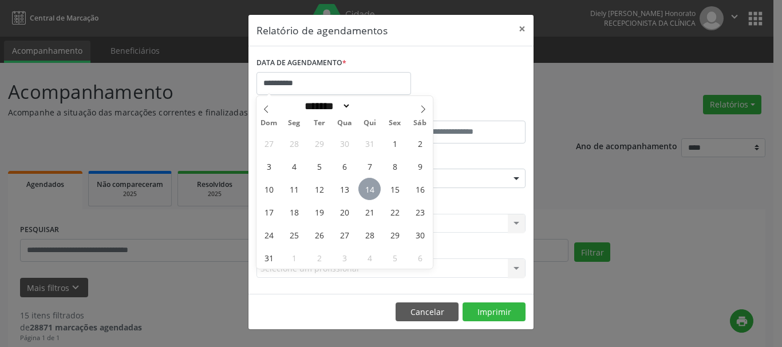  I want to click on span: Agosto 3, 2025, so click(268, 166).